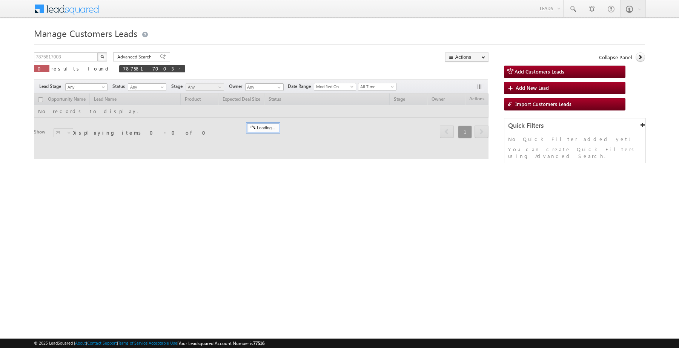 The image size is (679, 348). What do you see at coordinates (540, 71) in the screenshot?
I see `span: Add Customers Leads` at bounding box center [540, 71].